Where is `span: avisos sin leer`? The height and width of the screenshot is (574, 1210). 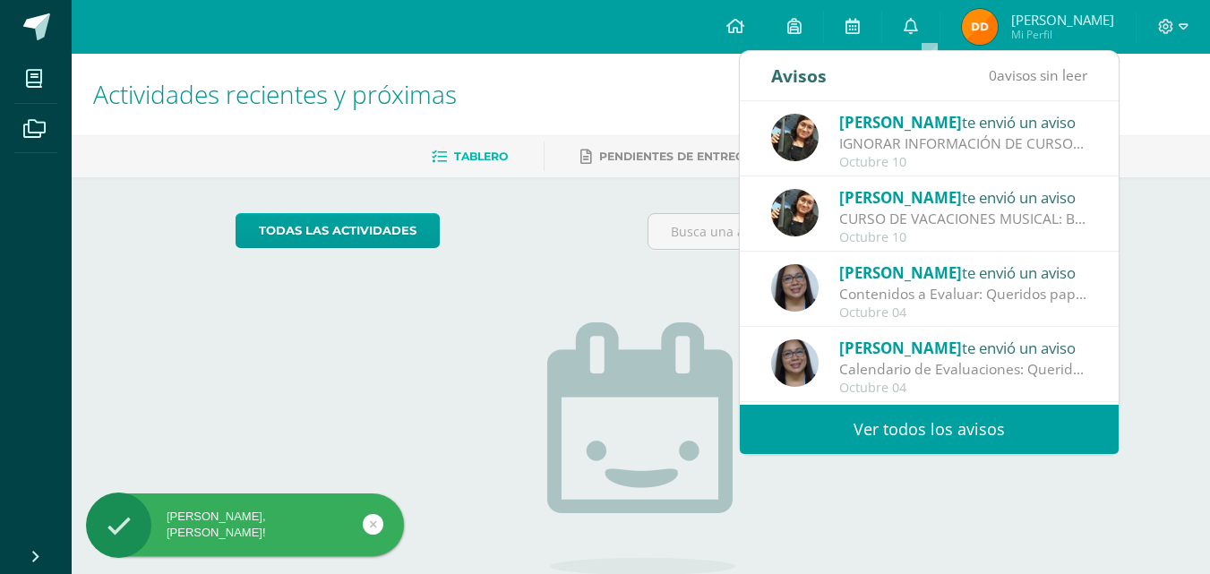
span: avisos sin leer is located at coordinates (1038, 75).